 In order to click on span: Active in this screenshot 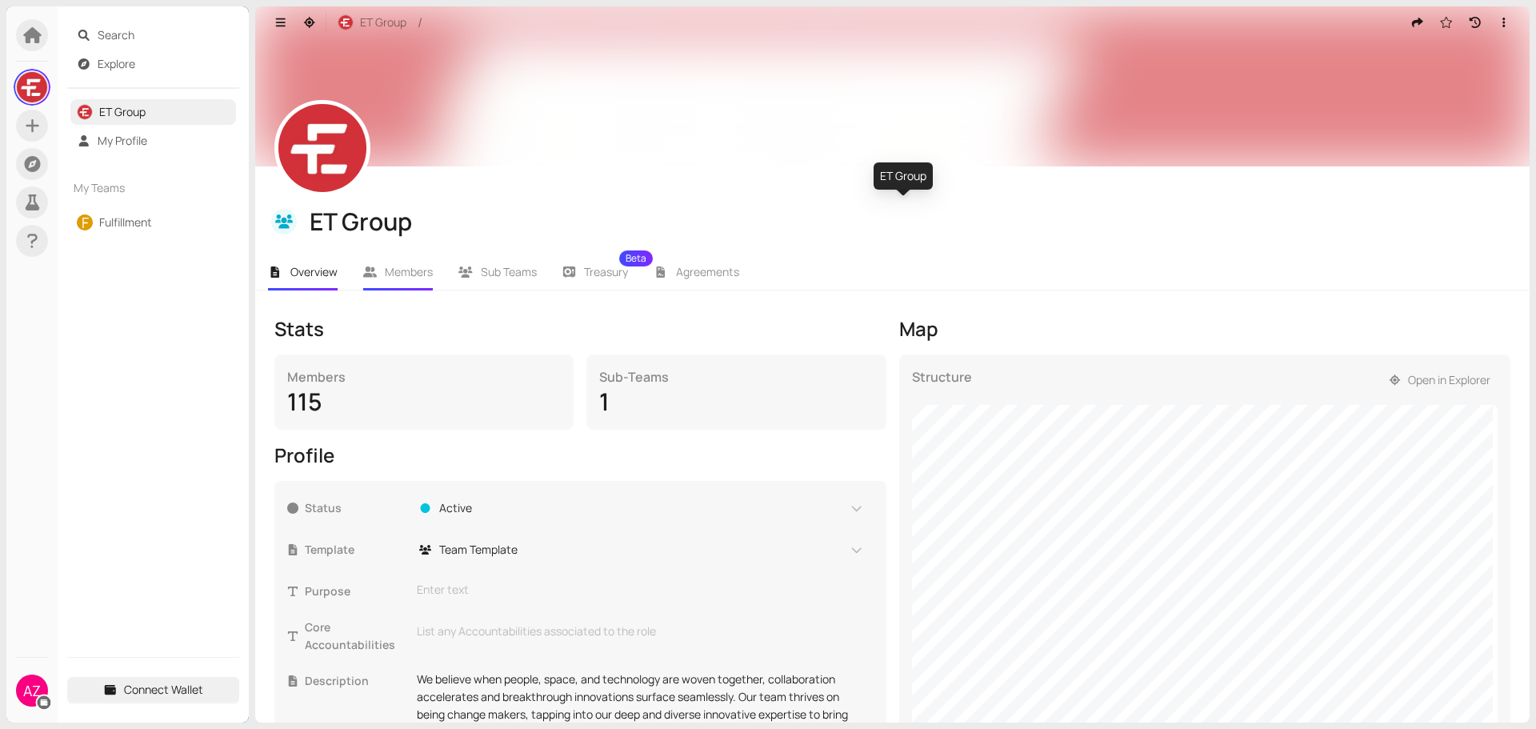, I will do `click(455, 508)`.